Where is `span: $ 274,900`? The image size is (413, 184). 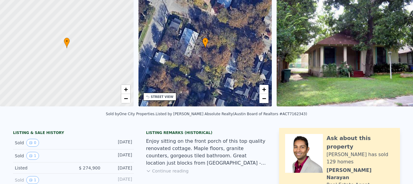
span: $ 274,900 is located at coordinates (90, 168).